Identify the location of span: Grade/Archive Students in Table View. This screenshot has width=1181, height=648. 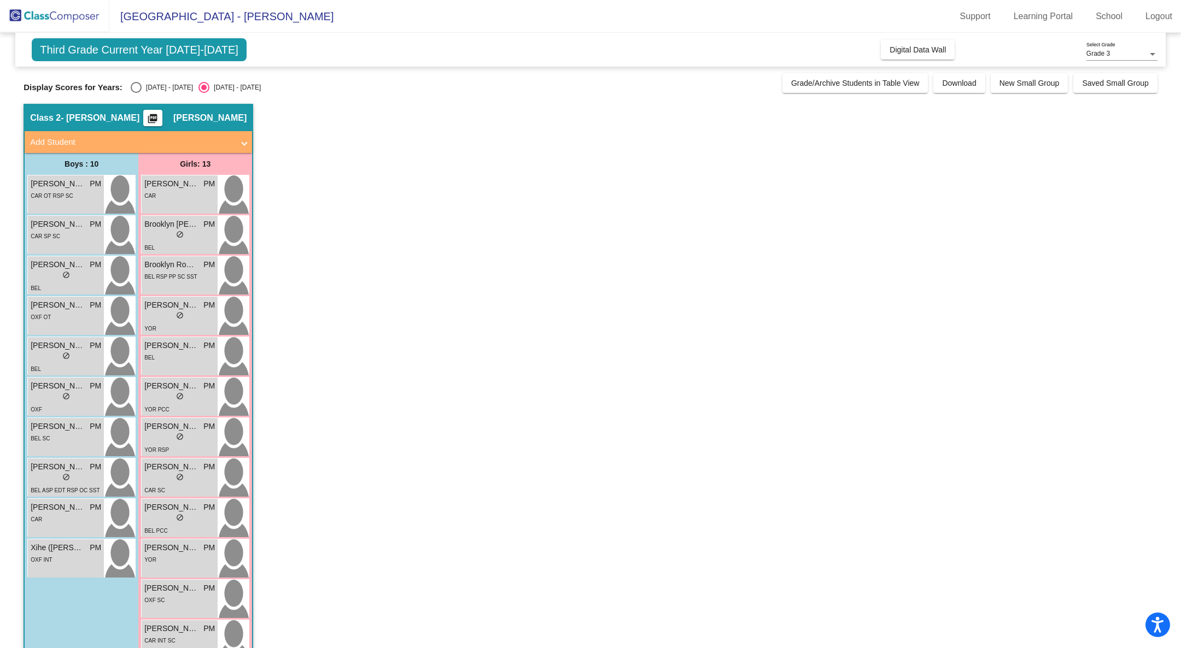
(855, 83).